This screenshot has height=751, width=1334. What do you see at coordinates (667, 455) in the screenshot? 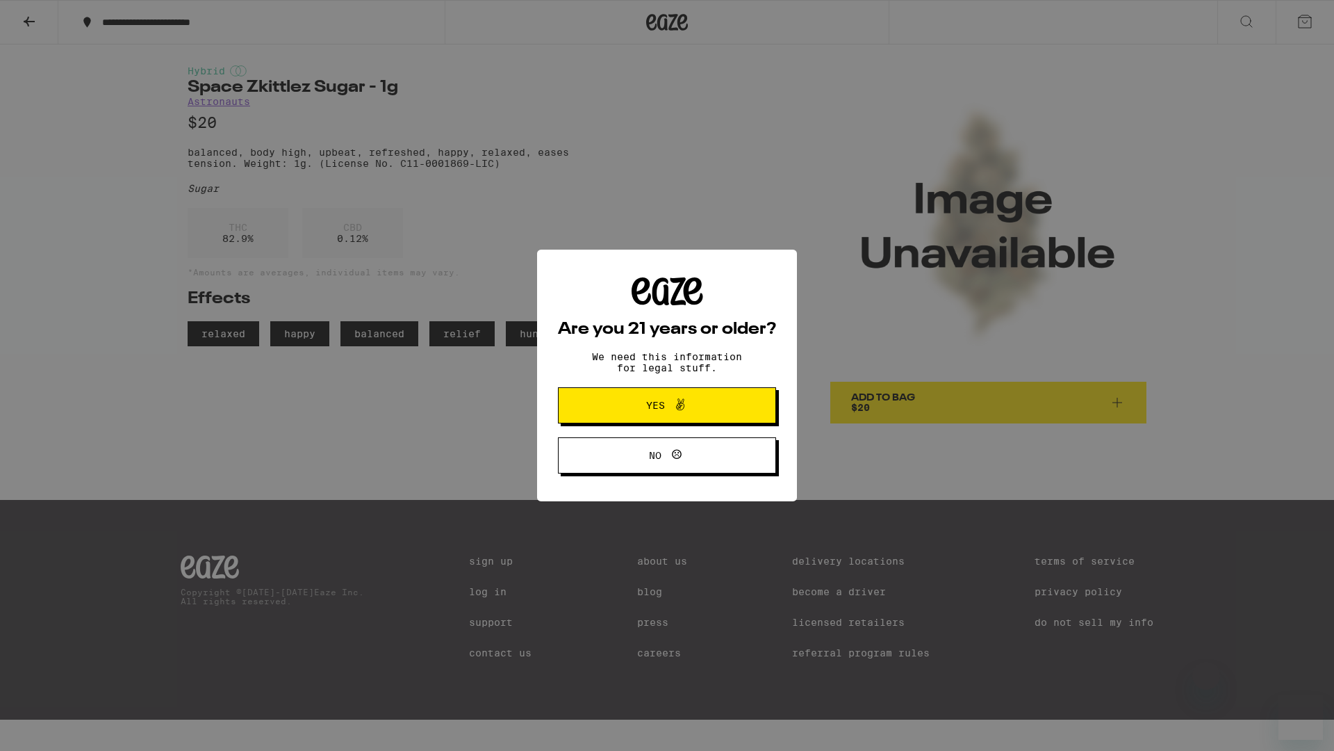
I see `button: No` at bounding box center [667, 455].